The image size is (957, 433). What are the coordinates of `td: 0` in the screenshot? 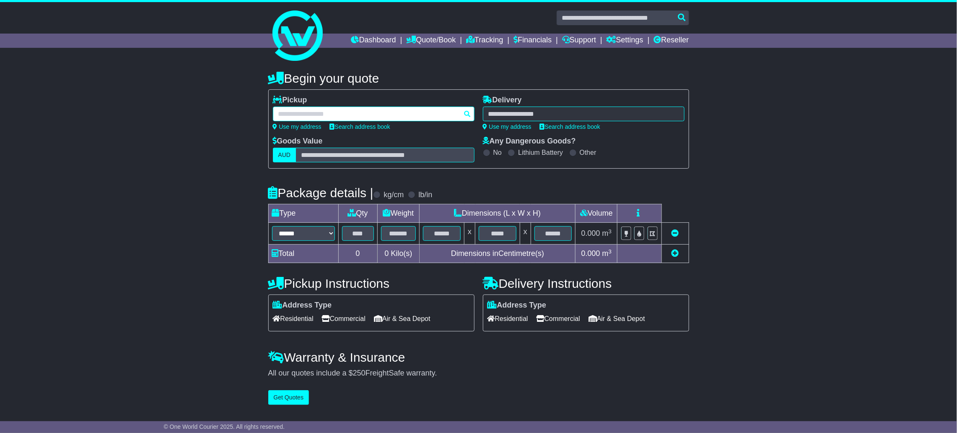 It's located at (358, 254).